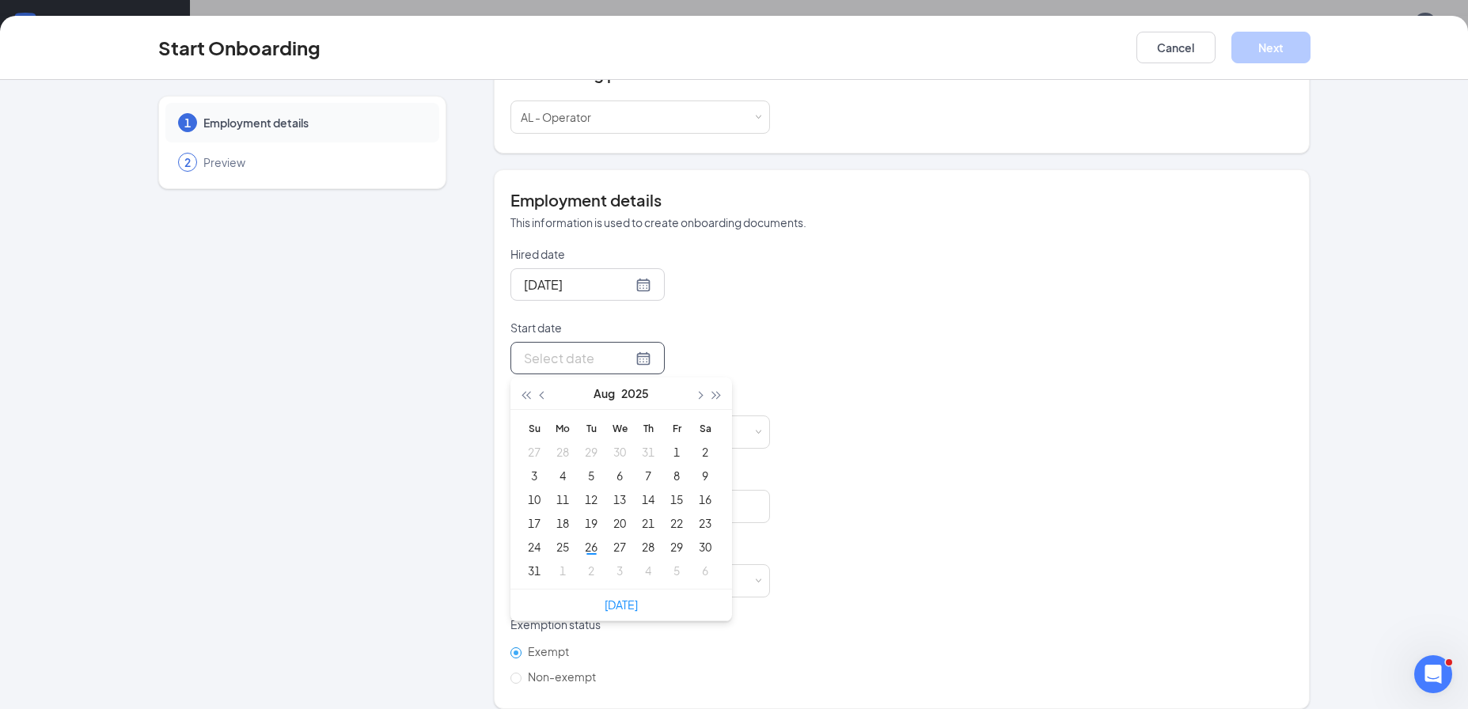  I want to click on button: 2025, so click(635, 393).